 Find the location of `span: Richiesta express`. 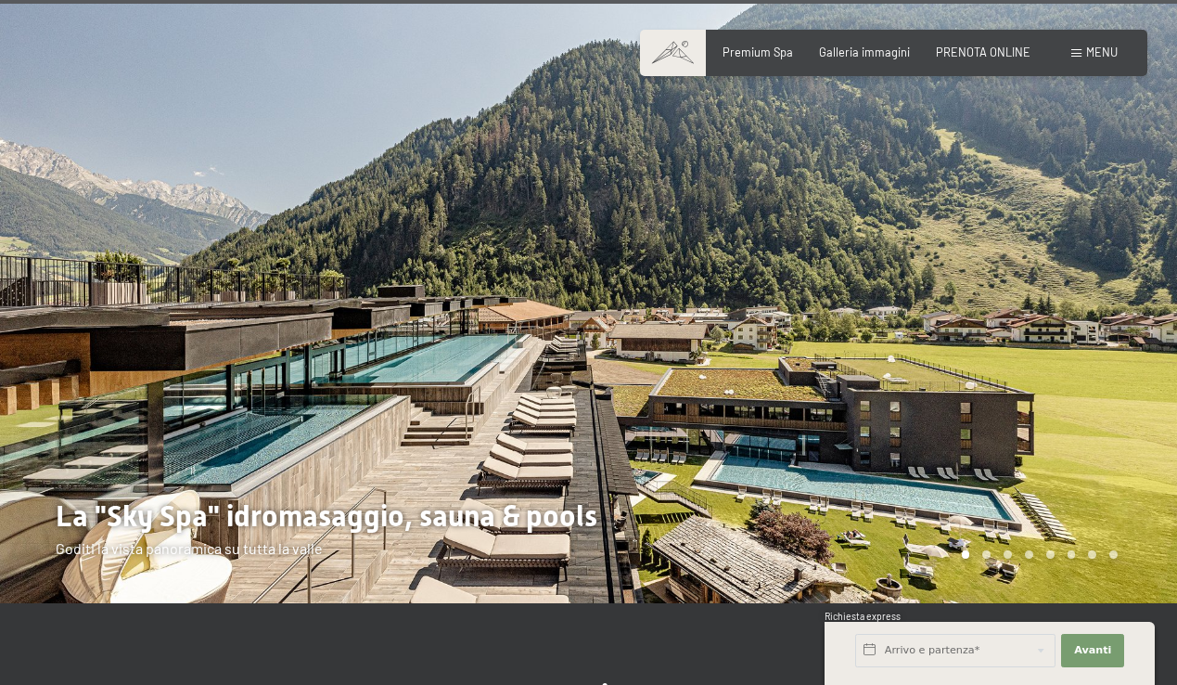

span: Richiesta express is located at coordinates (863, 616).